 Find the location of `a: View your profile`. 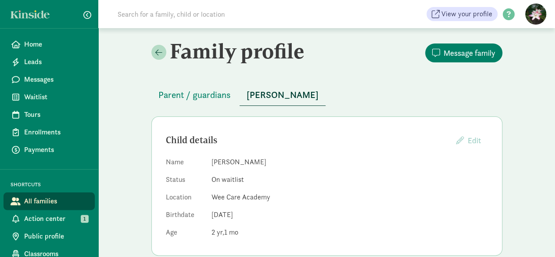

a: View your profile is located at coordinates (462, 14).